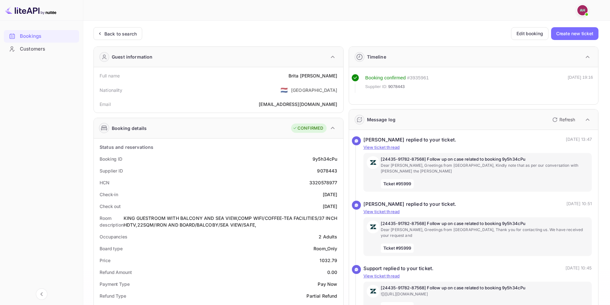 The width and height of the screenshot is (610, 305). Describe the element at coordinates (307, 128) in the screenshot. I see `div: CONFIRMED` at that location.